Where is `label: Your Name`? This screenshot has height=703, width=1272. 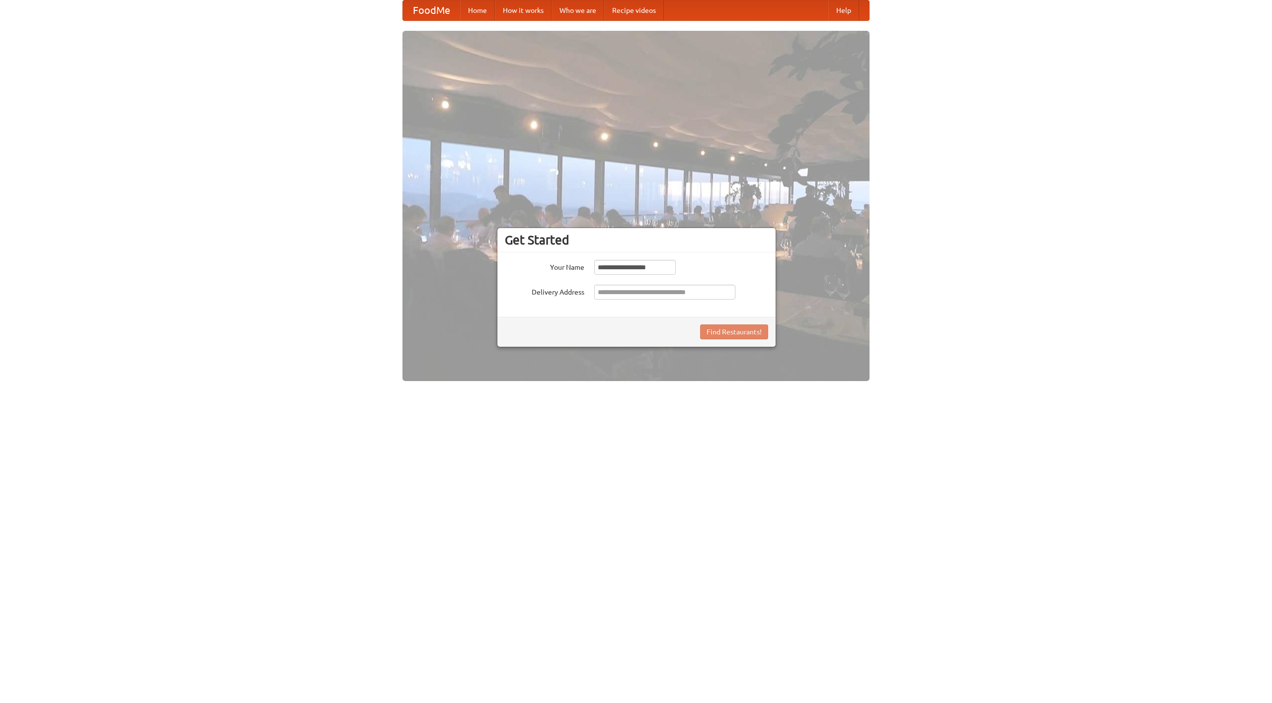 label: Your Name is located at coordinates (545, 266).